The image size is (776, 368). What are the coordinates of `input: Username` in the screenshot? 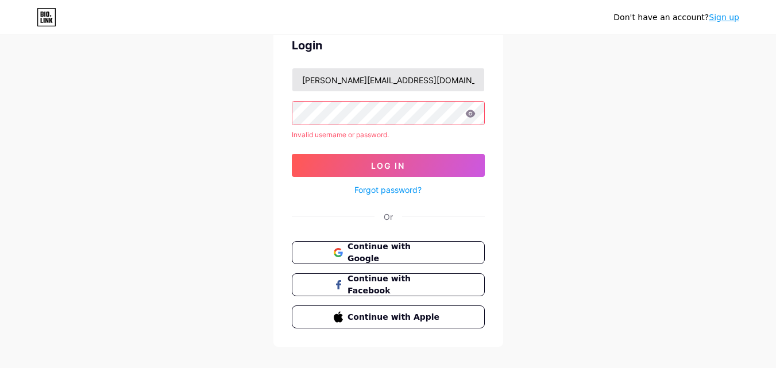 It's located at (388, 80).